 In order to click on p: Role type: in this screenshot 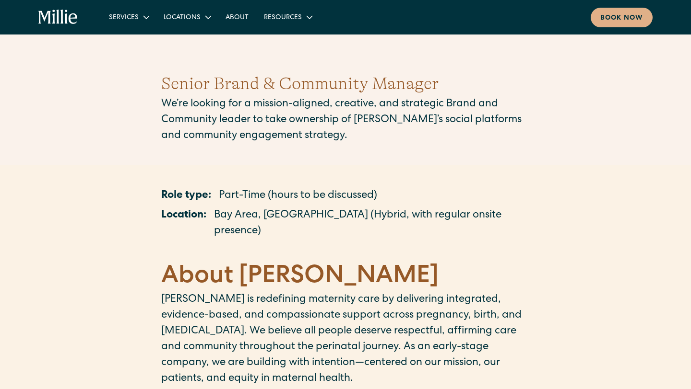, I will do `click(186, 196)`.